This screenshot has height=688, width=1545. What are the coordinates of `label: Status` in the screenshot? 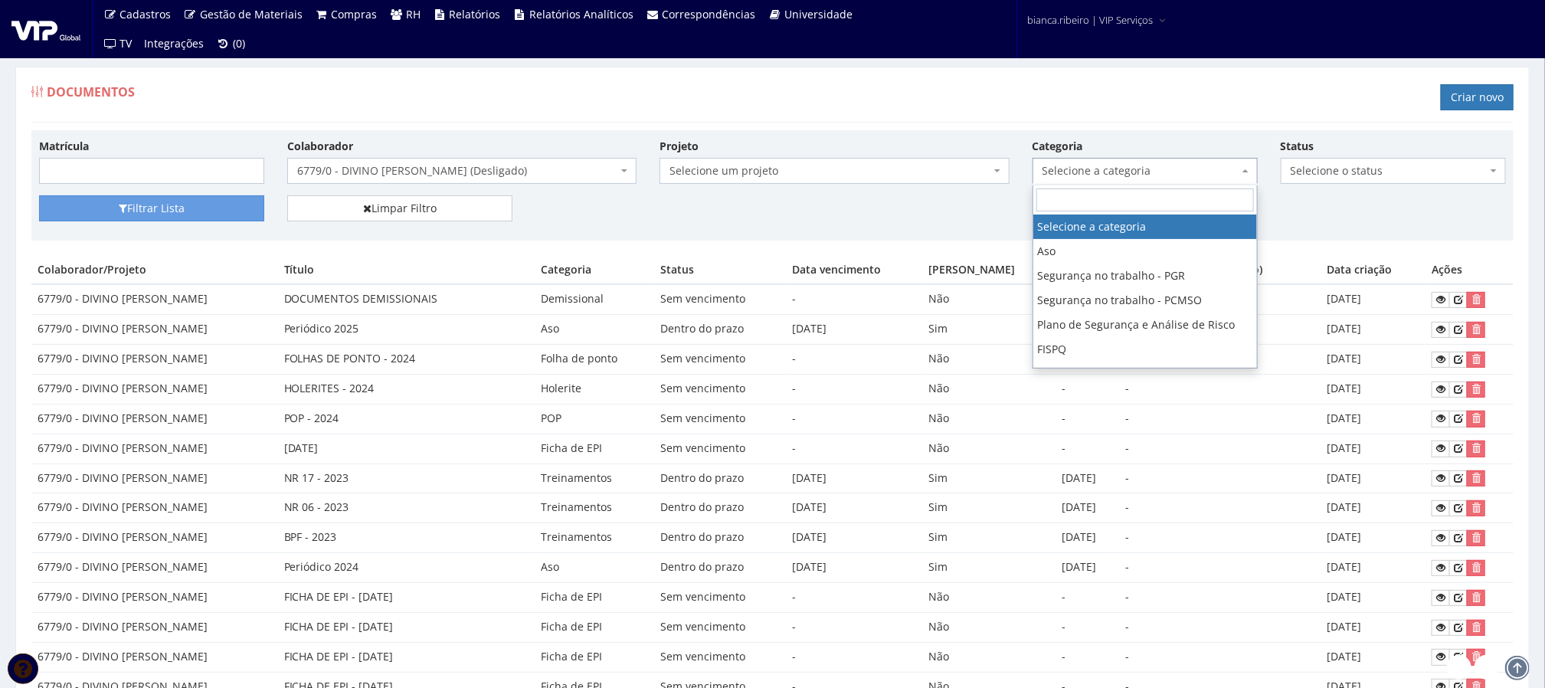 It's located at (1298, 146).